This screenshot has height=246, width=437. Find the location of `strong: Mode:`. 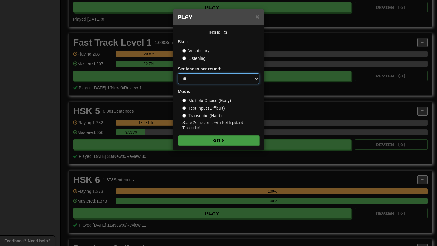

strong: Mode: is located at coordinates (184, 91).